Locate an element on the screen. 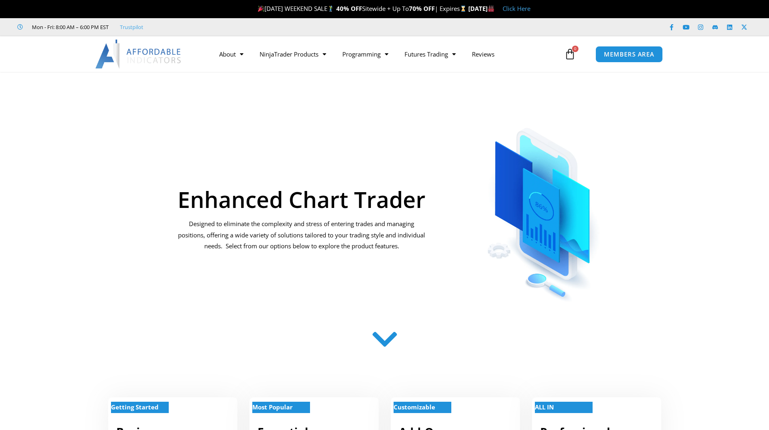  h1: Enhanced Chart Trader is located at coordinates (302, 199).